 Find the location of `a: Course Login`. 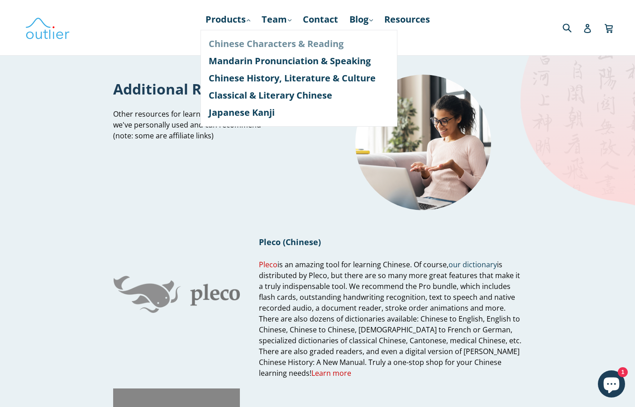

a: Course Login is located at coordinates (317, 36).